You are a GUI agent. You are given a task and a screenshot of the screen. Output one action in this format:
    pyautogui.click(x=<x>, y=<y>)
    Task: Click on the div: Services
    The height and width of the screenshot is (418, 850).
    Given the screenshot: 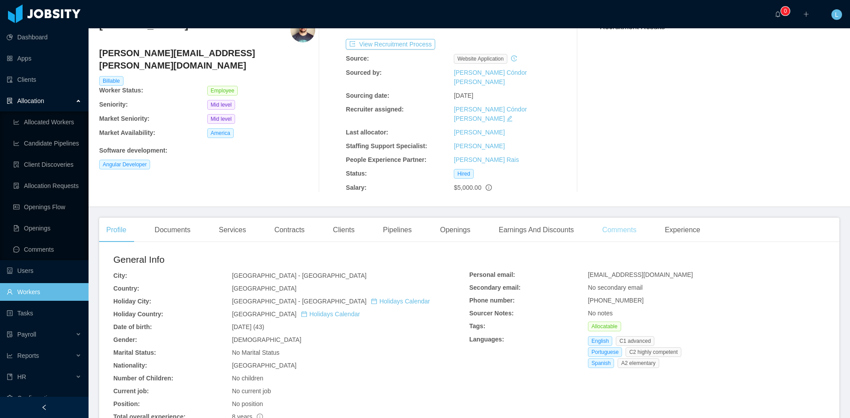 What is the action you would take?
    pyautogui.click(x=232, y=230)
    